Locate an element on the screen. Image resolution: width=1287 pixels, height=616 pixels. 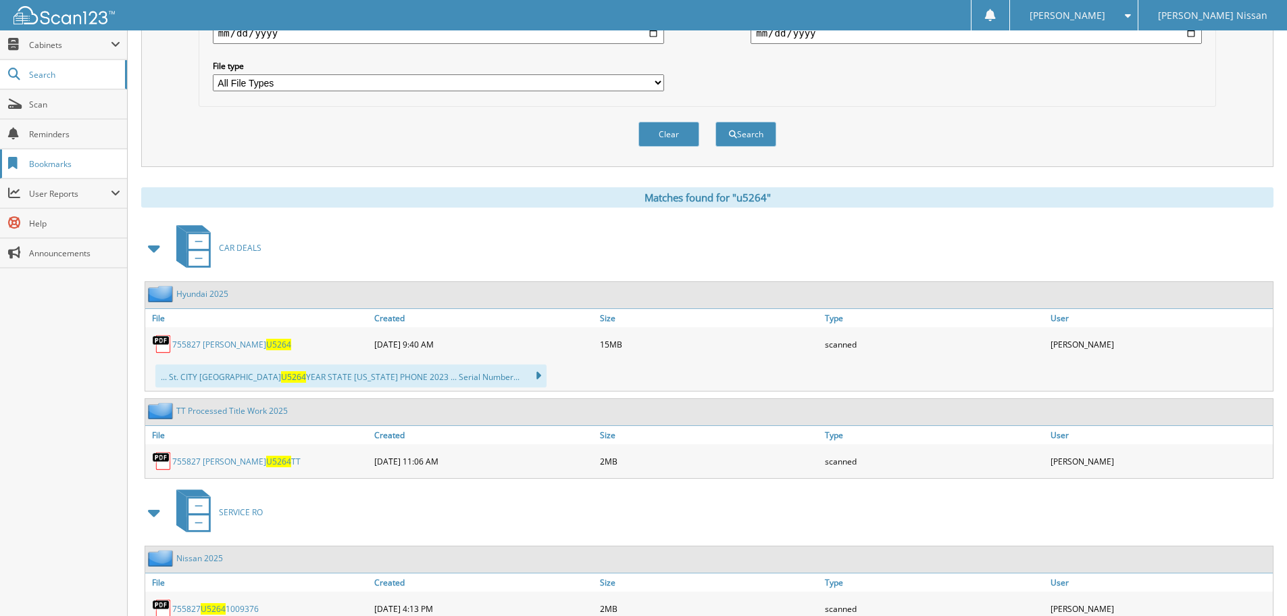
div: 2MB is located at coordinates (709, 461).